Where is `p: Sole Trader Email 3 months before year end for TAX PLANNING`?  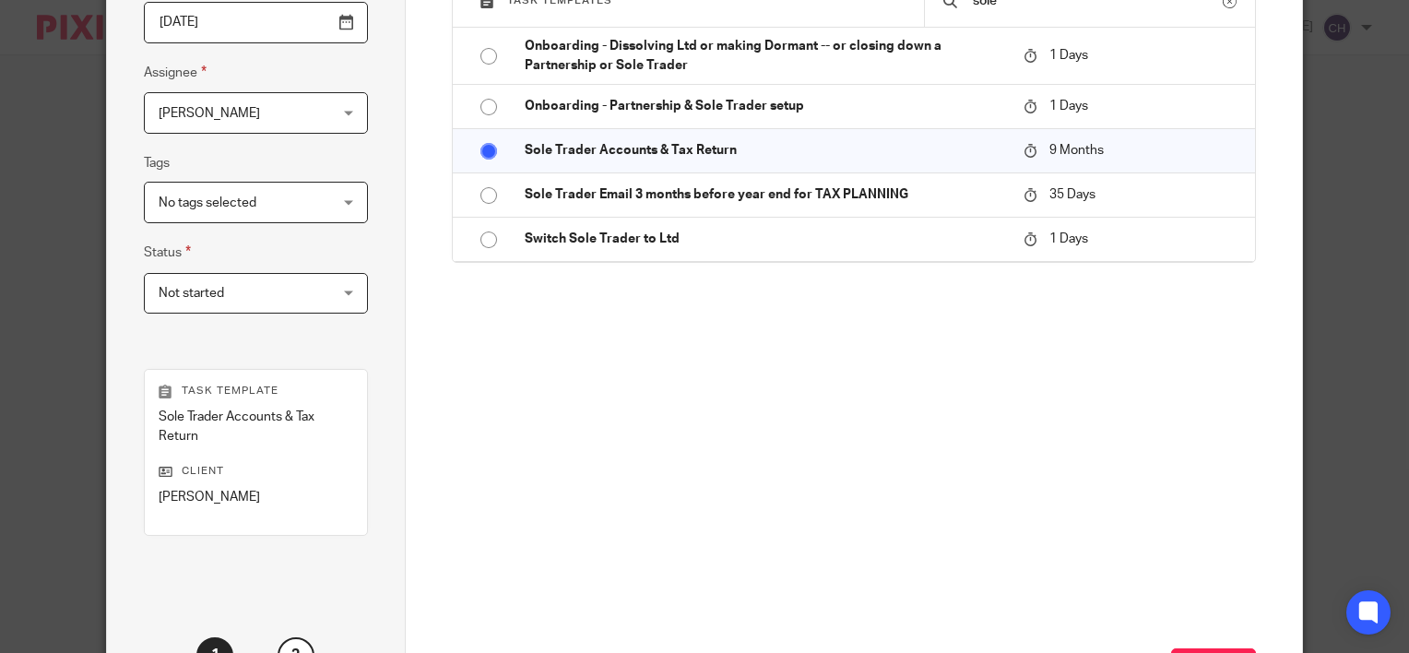 p: Sole Trader Email 3 months before year end for TAX PLANNING is located at coordinates (765, 195).